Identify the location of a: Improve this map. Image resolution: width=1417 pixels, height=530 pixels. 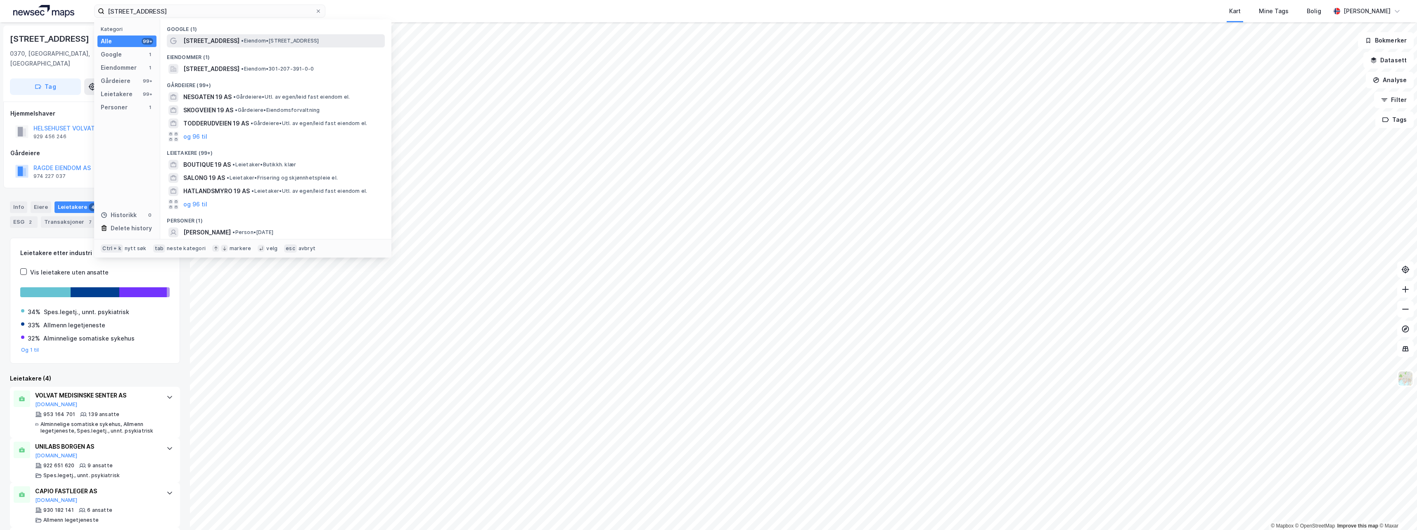
(1358, 526).